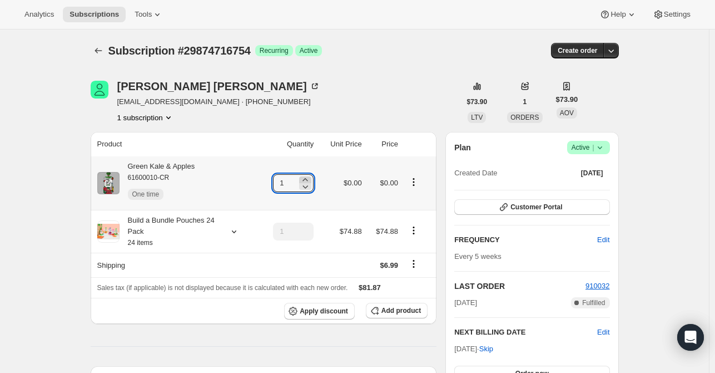 This screenshot has height=373, width=715. I want to click on span: Skip, so click(486, 349).